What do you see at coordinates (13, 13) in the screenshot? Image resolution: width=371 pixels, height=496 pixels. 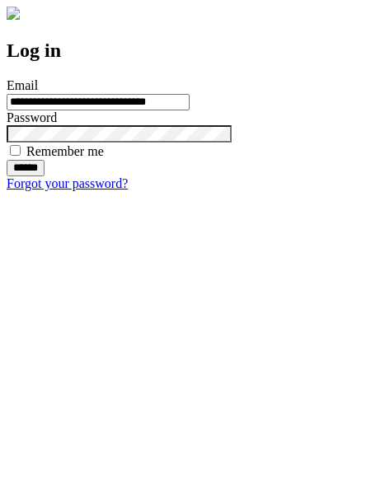 I see `img: logo-4e3dc11c47720685a147b03b5a06dd966a58ff35d612b21f08c02c0306f2b779.png` at bounding box center [13, 13].